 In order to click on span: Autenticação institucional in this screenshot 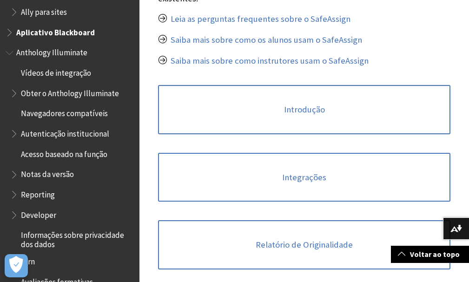, I will do `click(65, 132)`.